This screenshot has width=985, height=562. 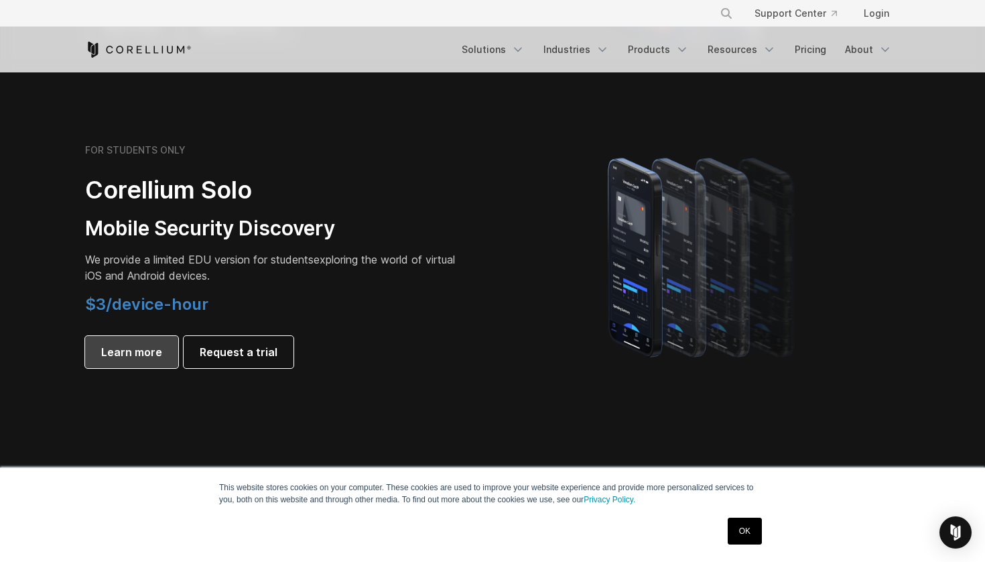 I want to click on span: $3/device-hour, so click(x=147, y=304).